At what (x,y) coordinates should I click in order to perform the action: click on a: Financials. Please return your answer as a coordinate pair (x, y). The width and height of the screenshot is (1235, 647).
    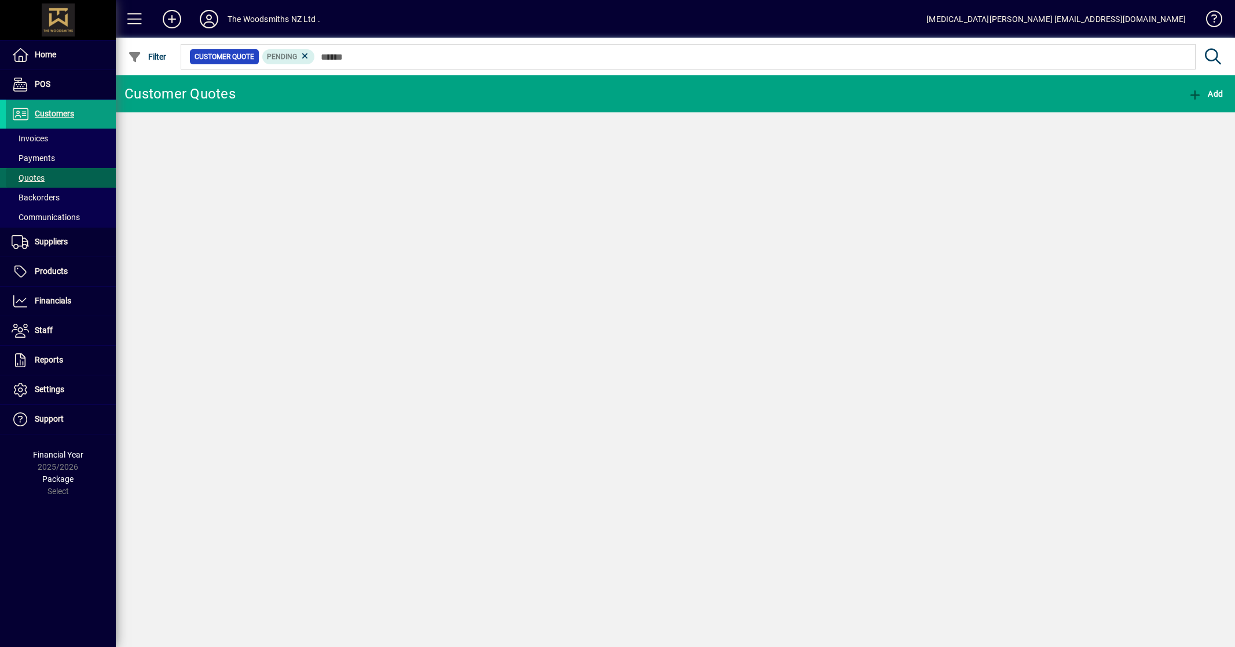
    Looking at the image, I should click on (61, 301).